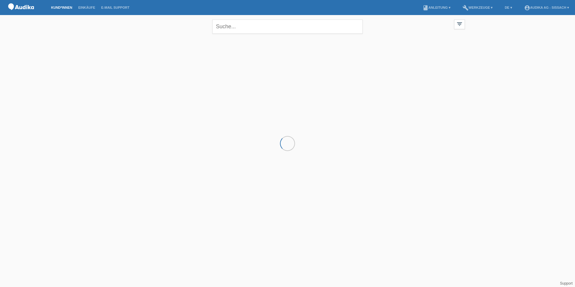  I want to click on a: bookAnleitung ▾, so click(436, 8).